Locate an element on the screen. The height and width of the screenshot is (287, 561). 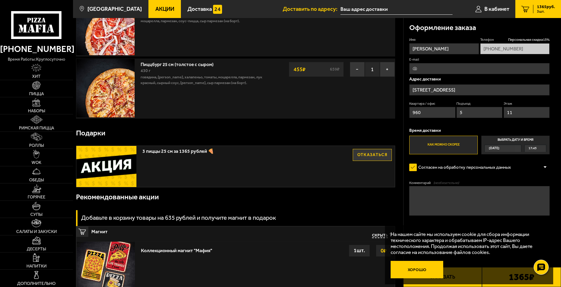
label: Комментарий is located at coordinates (479, 183).